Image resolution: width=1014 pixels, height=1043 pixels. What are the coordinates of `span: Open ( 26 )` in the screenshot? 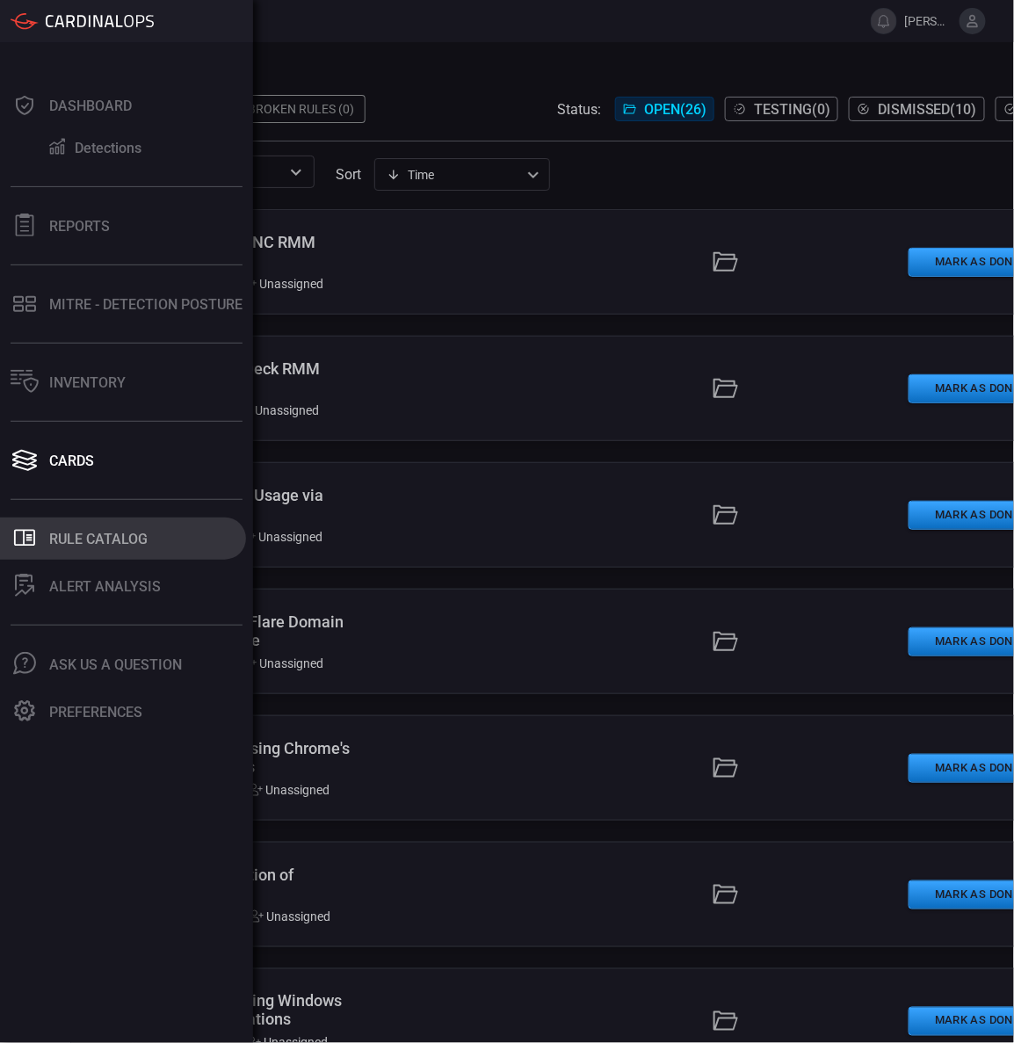 It's located at (675, 109).